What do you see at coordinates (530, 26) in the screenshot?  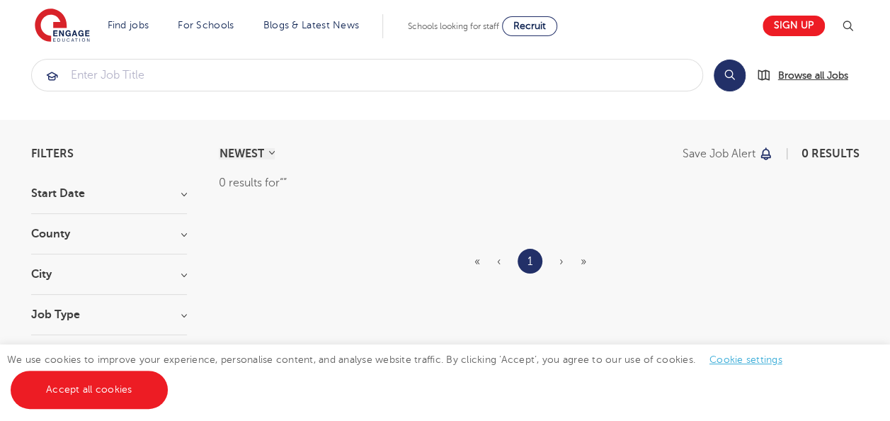 I see `a: Recruit` at bounding box center [530, 26].